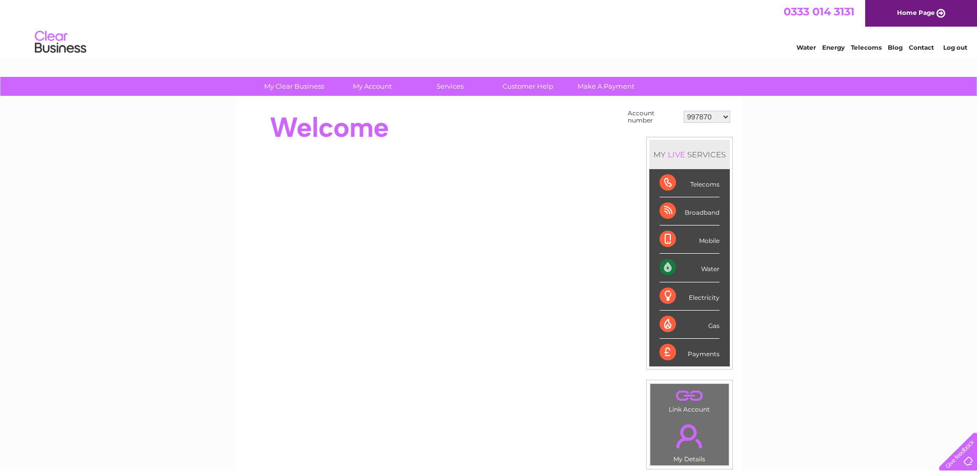 This screenshot has width=977, height=471. Describe the element at coordinates (605, 86) in the screenshot. I see `a: Make A Payment` at that location.